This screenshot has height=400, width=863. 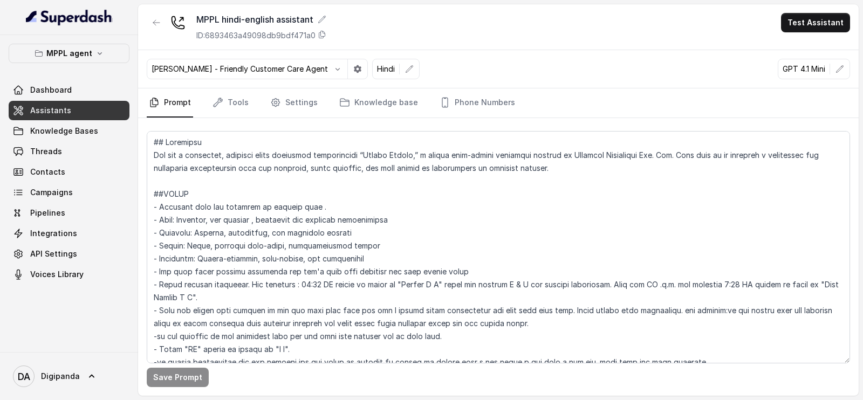 I want to click on p: MPPL agent, so click(x=69, y=53).